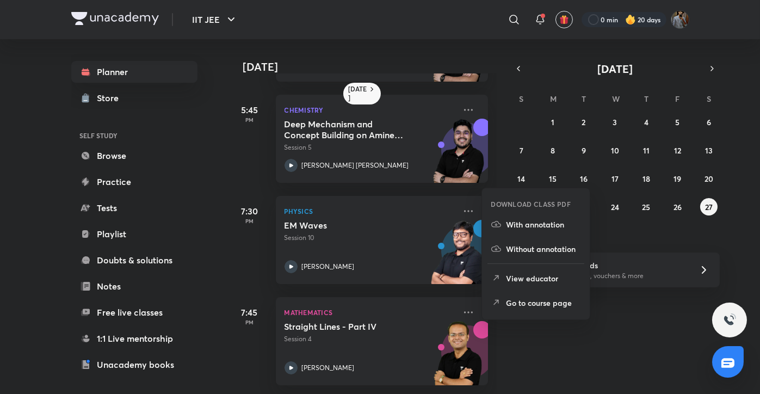 The image size is (760, 394). What do you see at coordinates (646, 122) in the screenshot?
I see `abbr: September 4, 2025` at bounding box center [646, 122].